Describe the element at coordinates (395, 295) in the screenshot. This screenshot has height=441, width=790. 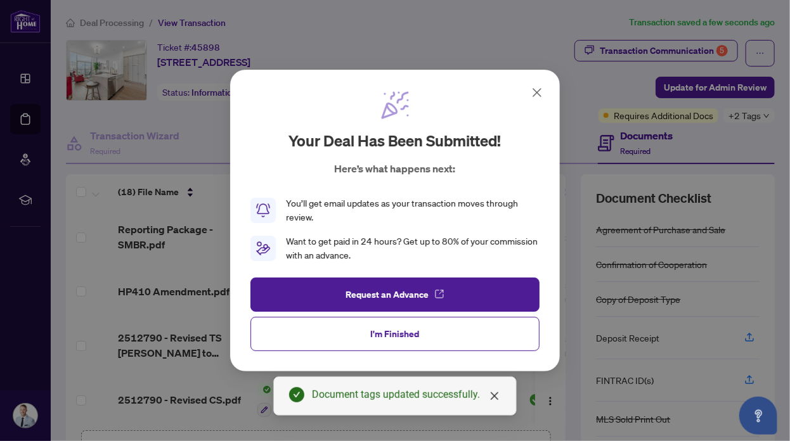
I see `button: Request an Advance` at that location.